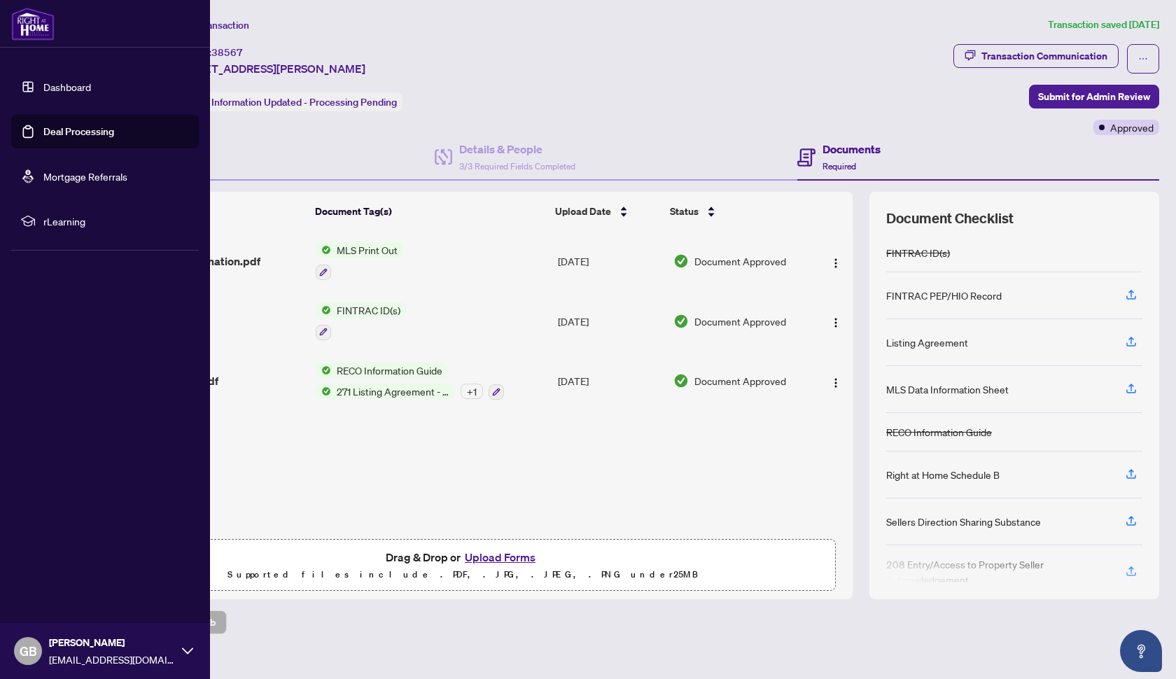  Describe the element at coordinates (684, 211) in the screenshot. I see `span: Status` at that location.